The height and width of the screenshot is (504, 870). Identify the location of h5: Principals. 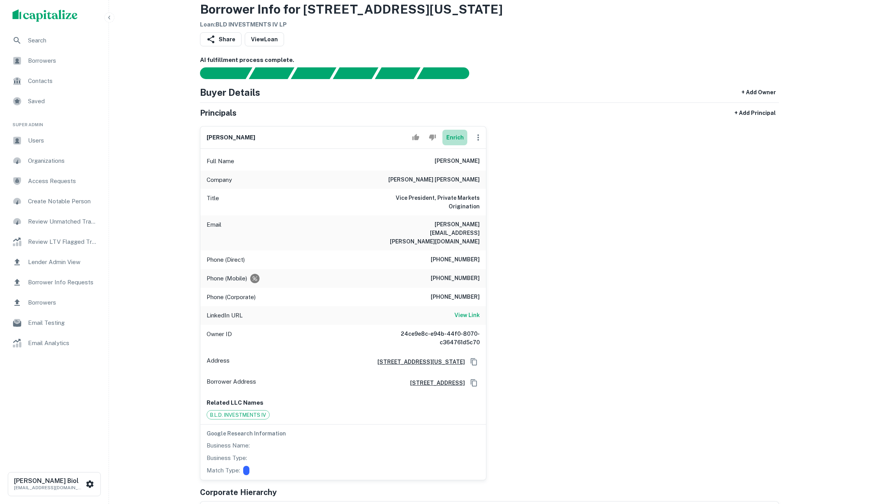
(218, 113).